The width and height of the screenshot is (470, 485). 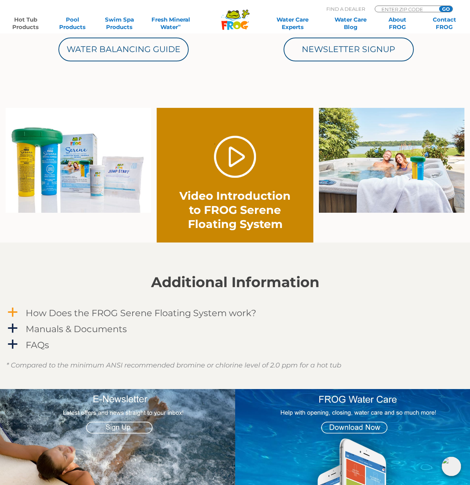 What do you see at coordinates (346, 9) in the screenshot?
I see `p: Find A Dealer` at bounding box center [346, 9].